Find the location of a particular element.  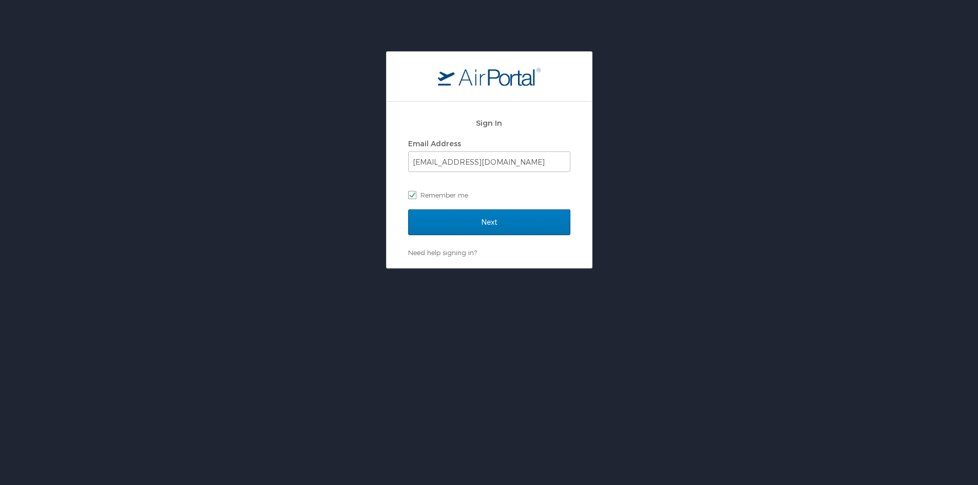

label: Email Address is located at coordinates (434, 143).